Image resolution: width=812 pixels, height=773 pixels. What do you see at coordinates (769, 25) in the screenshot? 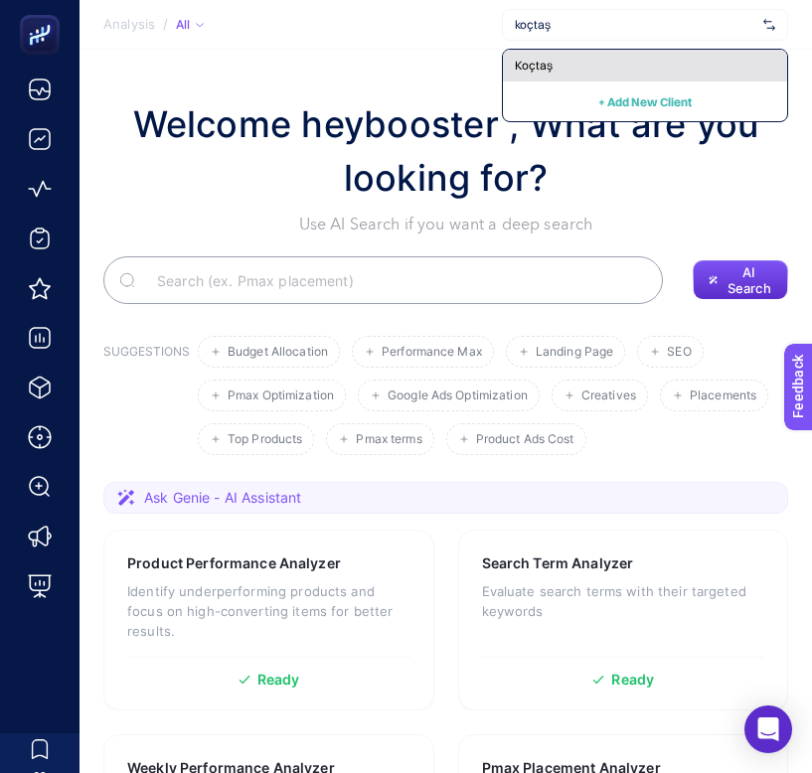
I see `img: svg%3e` at bounding box center [769, 25].